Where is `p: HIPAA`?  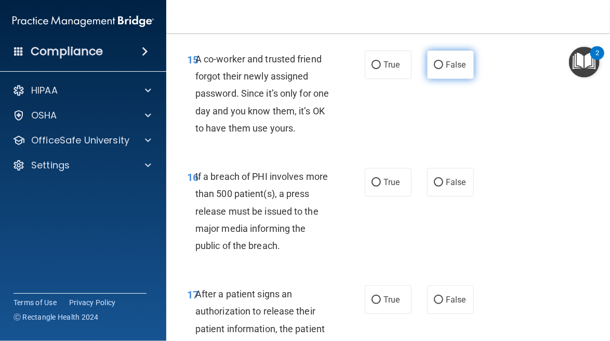
p: HIPAA is located at coordinates (44, 90).